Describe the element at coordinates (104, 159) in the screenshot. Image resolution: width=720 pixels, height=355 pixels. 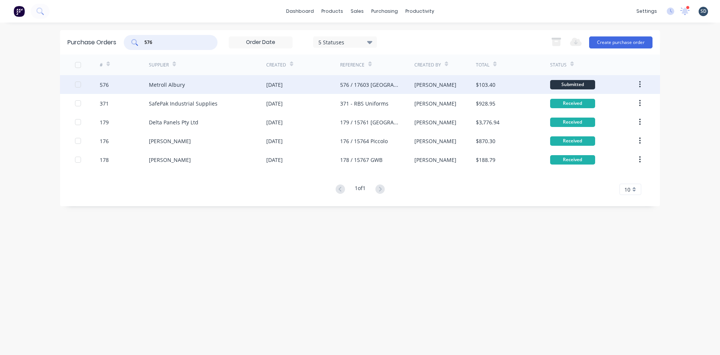
I see `div: 178` at that location.